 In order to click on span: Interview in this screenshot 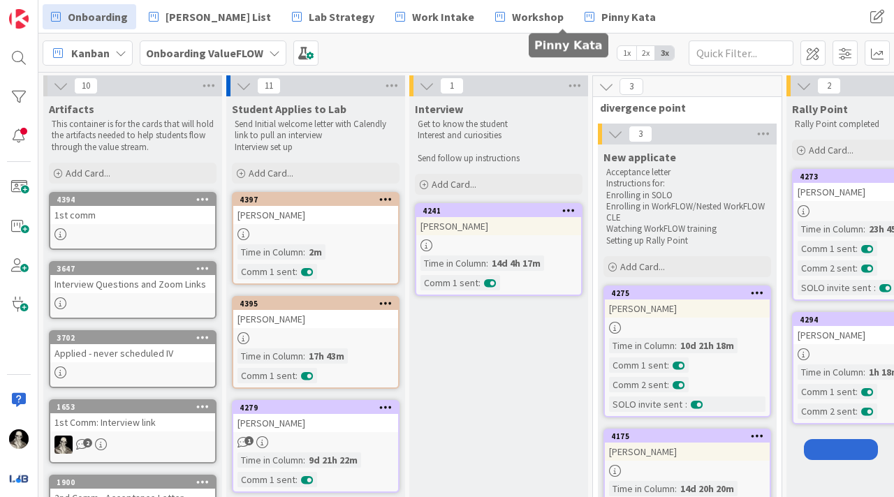, I will do `click(439, 109)`.